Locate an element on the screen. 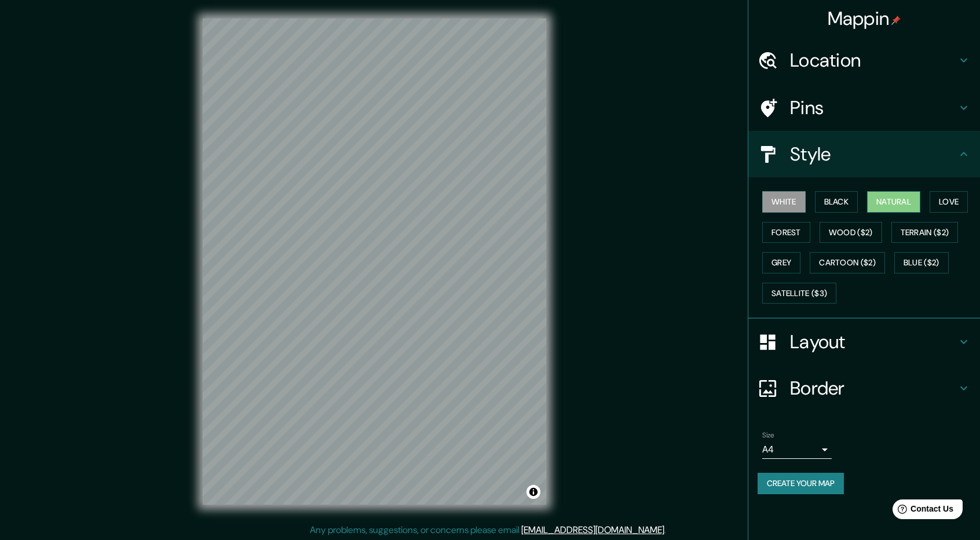 Image resolution: width=980 pixels, height=540 pixels. button: Terrain ($2) is located at coordinates (925, 232).